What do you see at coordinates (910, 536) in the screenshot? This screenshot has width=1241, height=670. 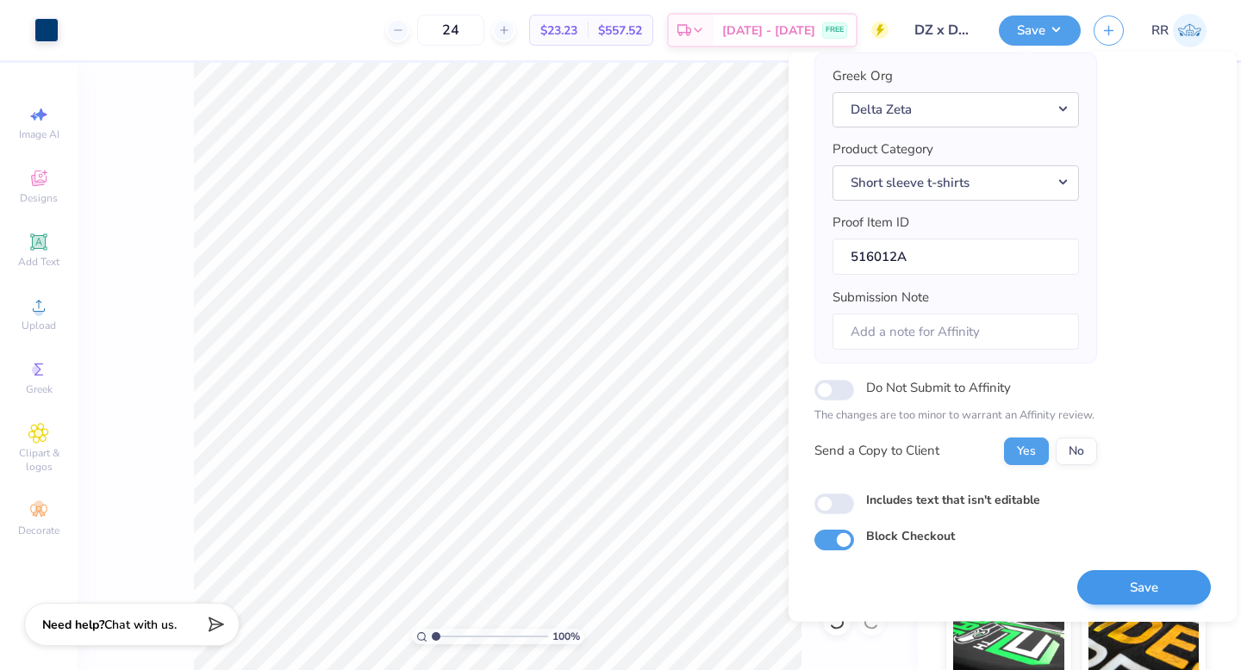 I see `label: Block Checkout` at bounding box center [910, 536].